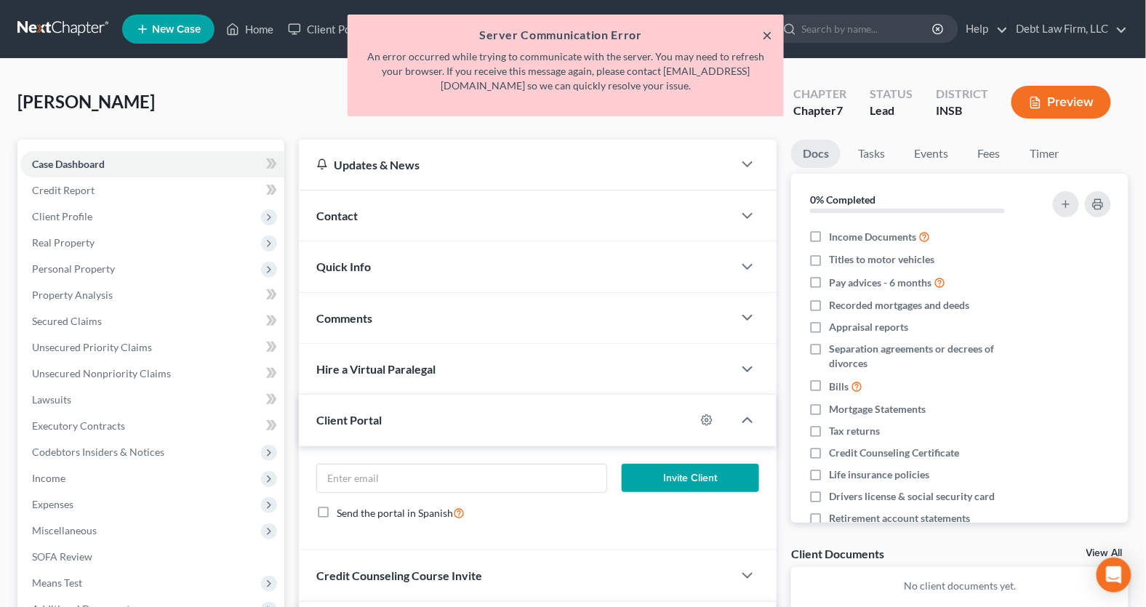  Describe the element at coordinates (877, 410) in the screenshot. I see `span: Mortgage Statements` at that location.